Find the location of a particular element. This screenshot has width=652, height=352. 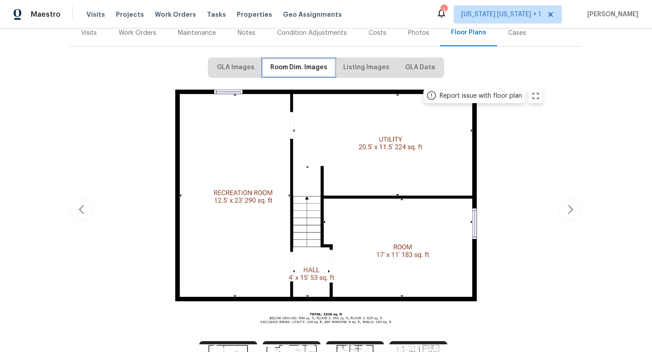

div: Photos is located at coordinates (418, 33).